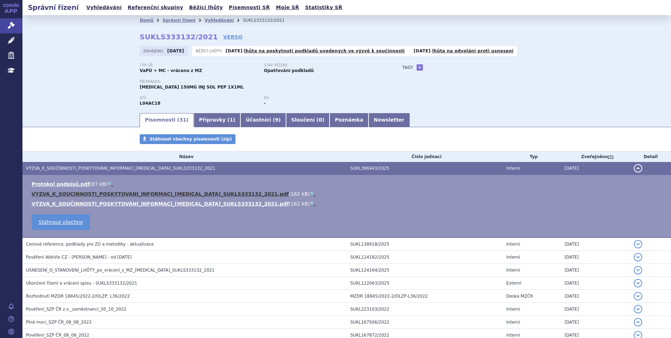 The width and height of the screenshot is (671, 338). What do you see at coordinates (595, 156) in the screenshot?
I see `th: Zveřejněno` at bounding box center [595, 156].